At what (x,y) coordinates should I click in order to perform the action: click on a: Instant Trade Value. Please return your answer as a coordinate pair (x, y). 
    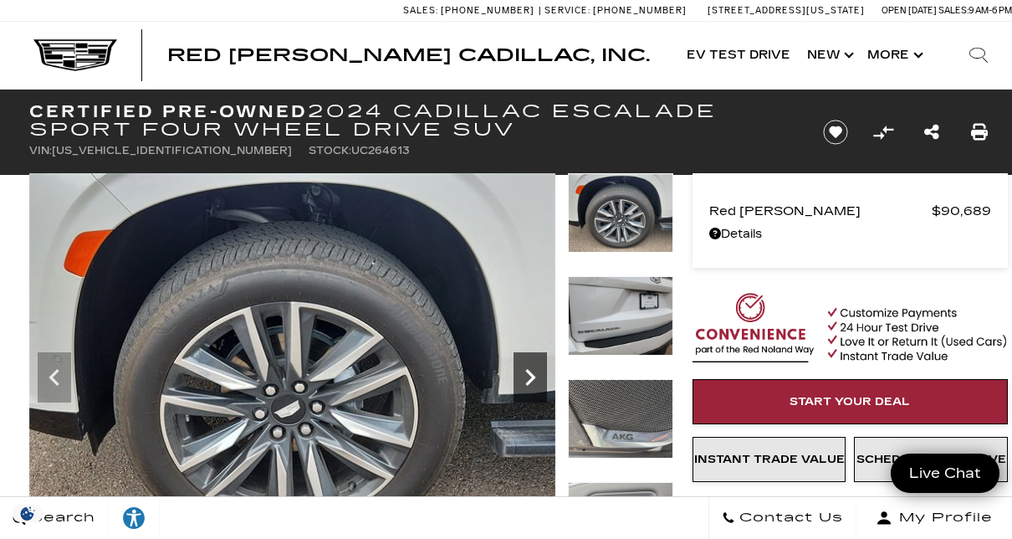
    Looking at the image, I should click on (769, 459).